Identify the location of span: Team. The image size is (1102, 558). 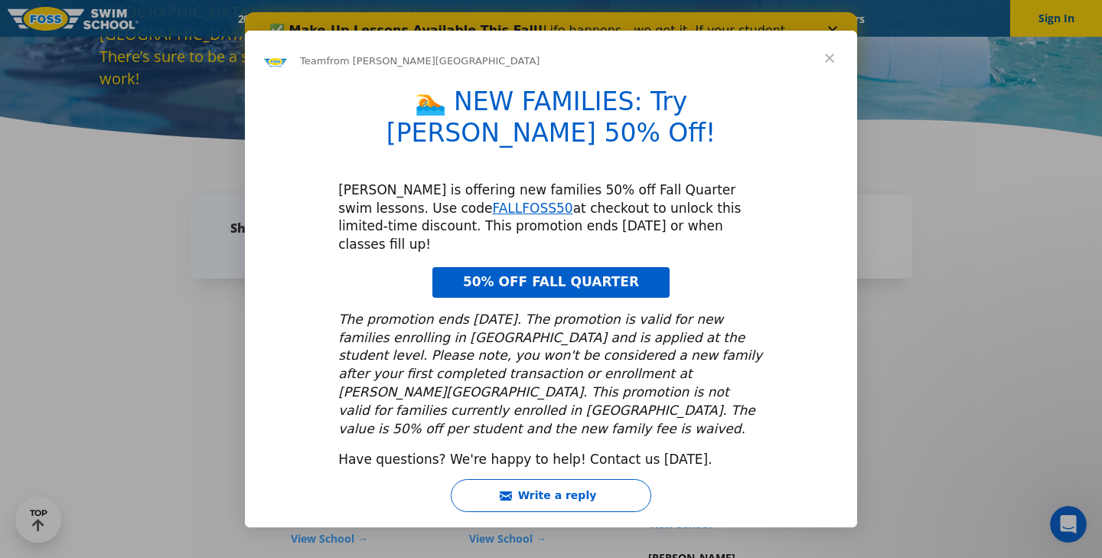
(313, 60).